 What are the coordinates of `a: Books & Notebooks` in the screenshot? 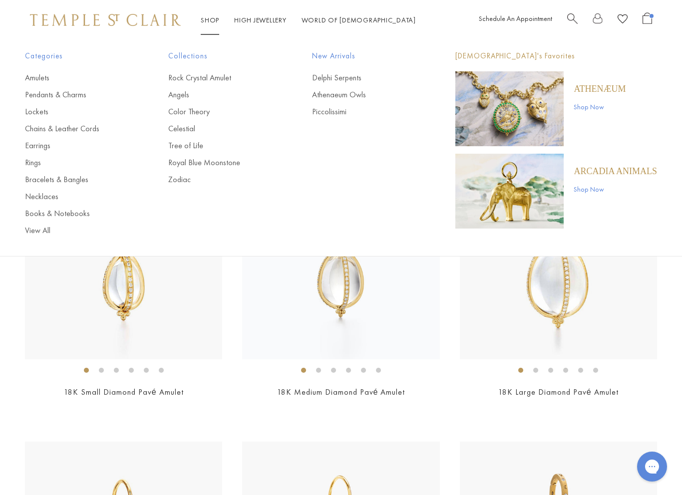 It's located at (76, 214).